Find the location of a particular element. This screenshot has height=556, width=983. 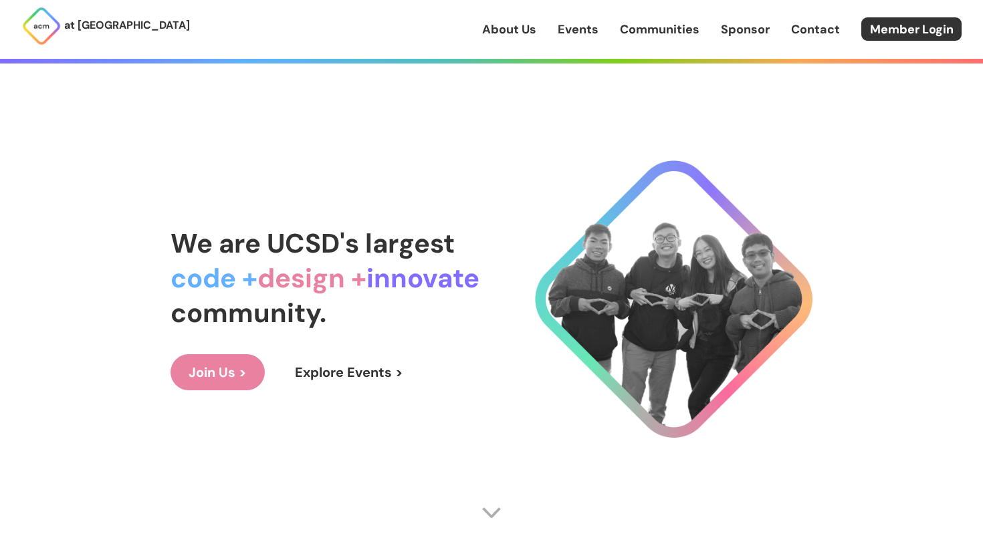

img: Scroll Arrow is located at coordinates (491, 513).